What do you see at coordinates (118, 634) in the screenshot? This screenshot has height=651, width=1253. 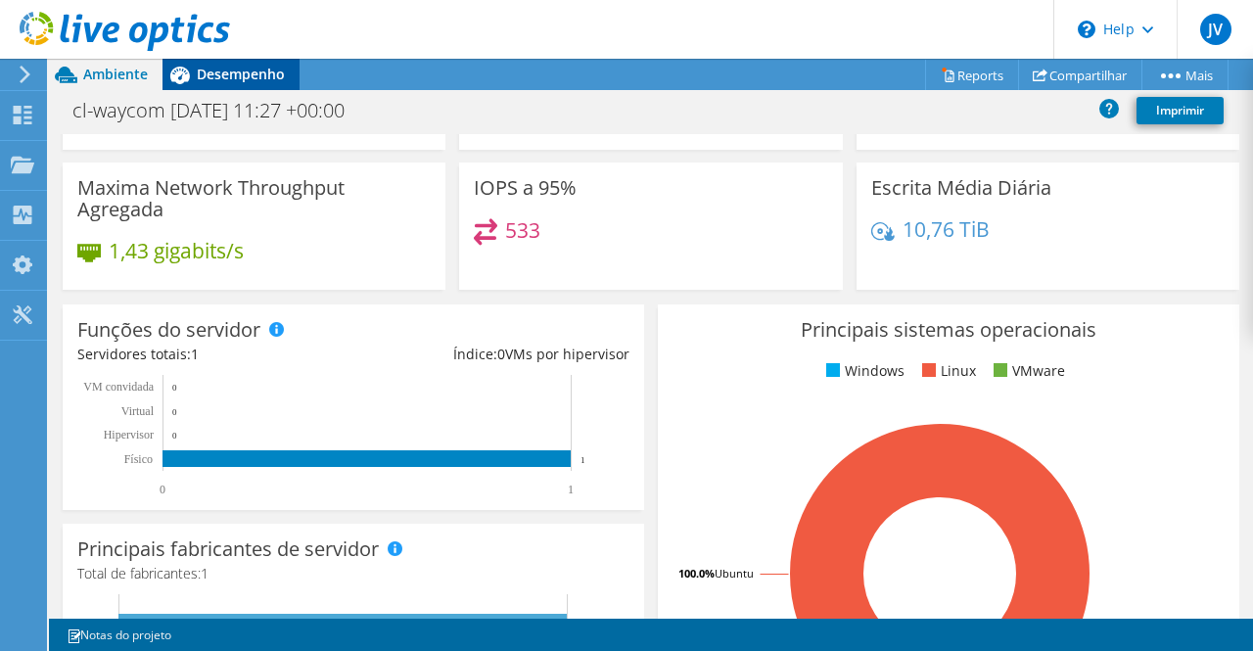 I see `a: Notas do projeto` at bounding box center [118, 634].